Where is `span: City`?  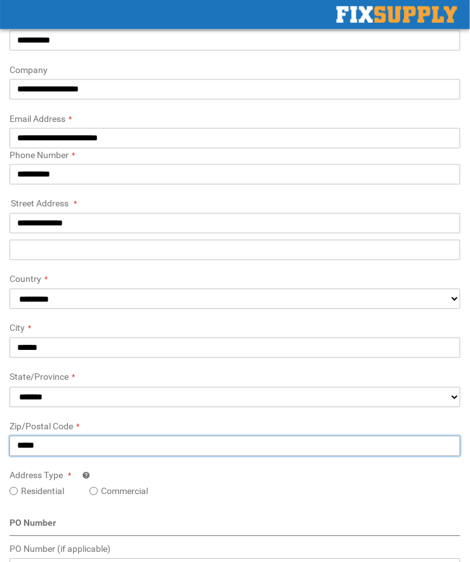 span: City is located at coordinates (17, 328).